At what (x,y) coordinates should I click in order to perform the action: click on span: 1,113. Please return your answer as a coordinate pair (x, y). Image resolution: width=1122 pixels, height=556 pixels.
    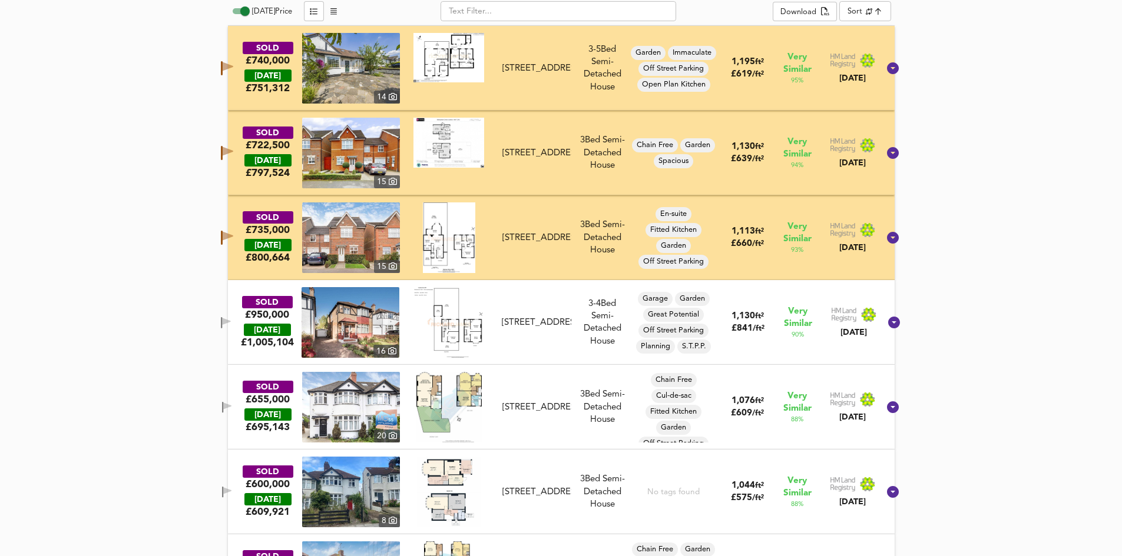
    Looking at the image, I should click on (743, 231).